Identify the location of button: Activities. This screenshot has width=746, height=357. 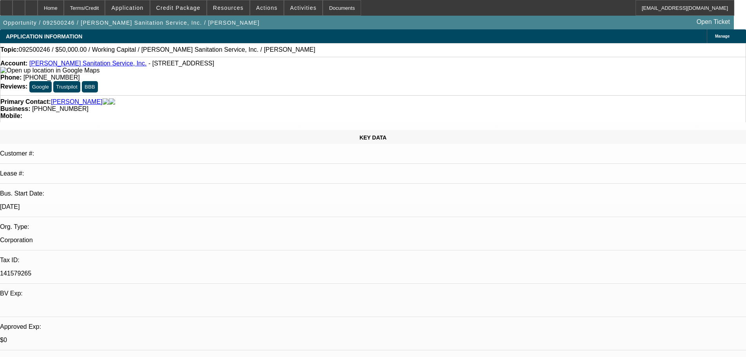
(304, 8).